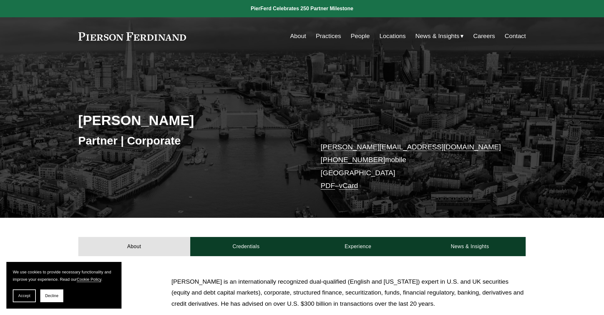 The height and width of the screenshot is (315, 604). What do you see at coordinates (361, 36) in the screenshot?
I see `a: People` at bounding box center [361, 36].